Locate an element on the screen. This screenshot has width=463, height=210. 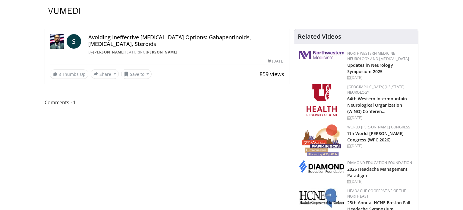
div: By FEATURING is located at coordinates (186, 52).